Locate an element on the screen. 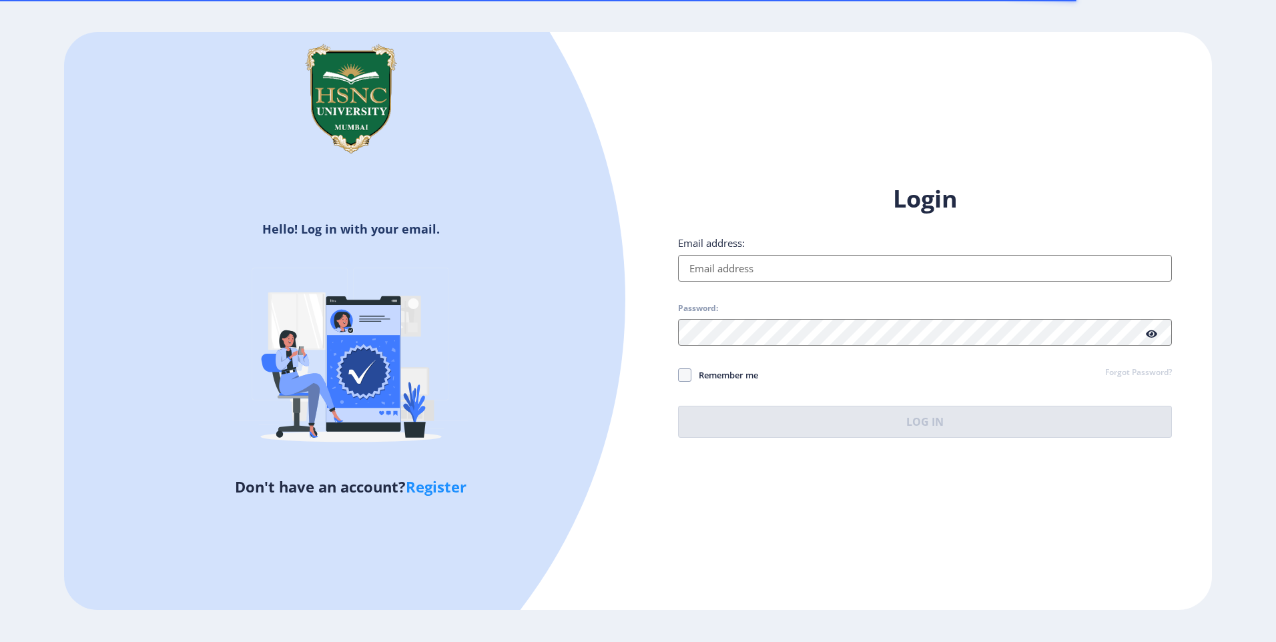 Image resolution: width=1276 pixels, height=642 pixels. h5: Don't have an account? is located at coordinates (351, 487).